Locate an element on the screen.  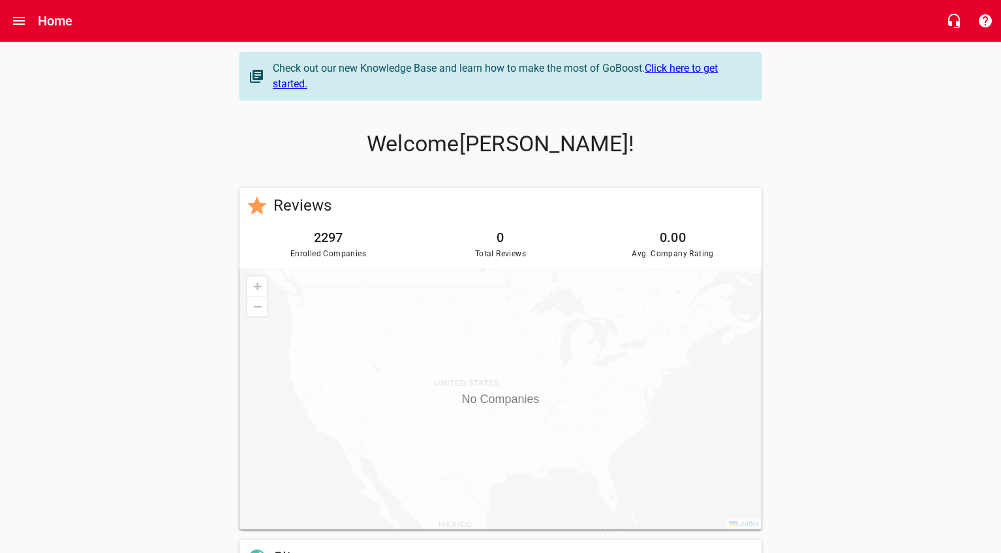
a: Reviews is located at coordinates (302, 205).